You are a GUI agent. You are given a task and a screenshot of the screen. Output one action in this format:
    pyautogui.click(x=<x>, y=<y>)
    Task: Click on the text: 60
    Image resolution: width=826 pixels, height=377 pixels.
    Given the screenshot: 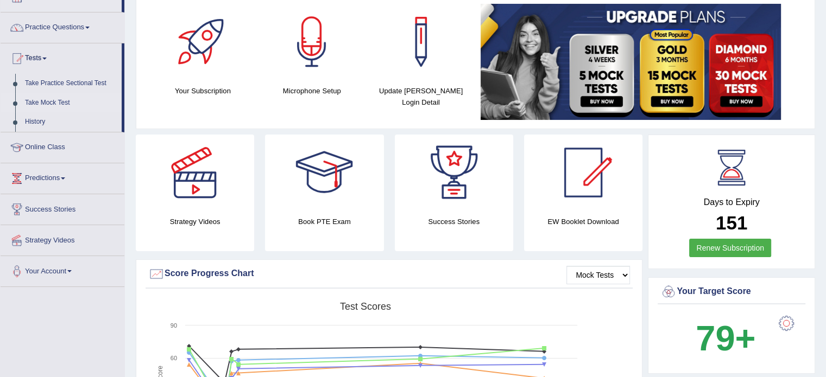 What is the action you would take?
    pyautogui.click(x=174, y=358)
    